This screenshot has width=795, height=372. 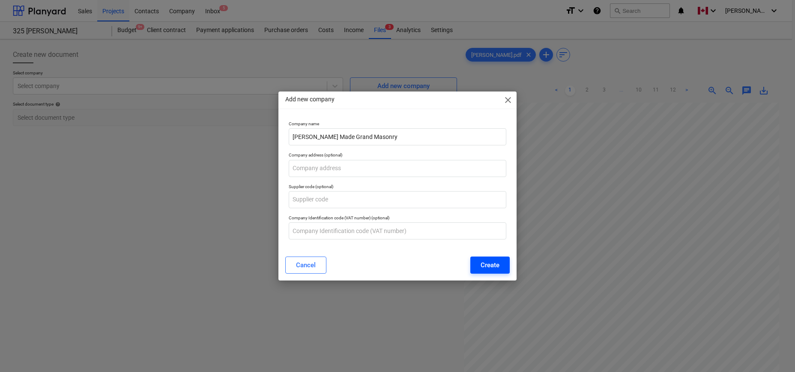 What do you see at coordinates (773, 352) in the screenshot?
I see `div: Chat Widget` at bounding box center [773, 352].